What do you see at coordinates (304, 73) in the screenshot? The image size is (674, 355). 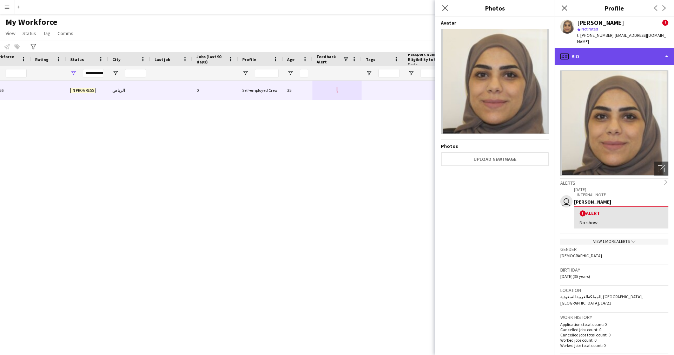 I see `input: Age Filter Input` at bounding box center [304, 73].